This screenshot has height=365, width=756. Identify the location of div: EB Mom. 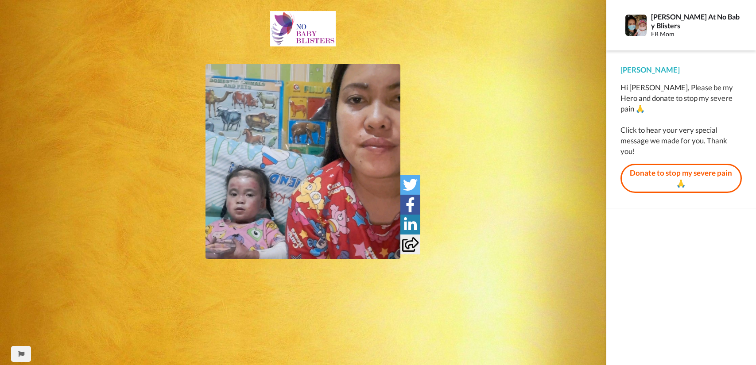
(696, 34).